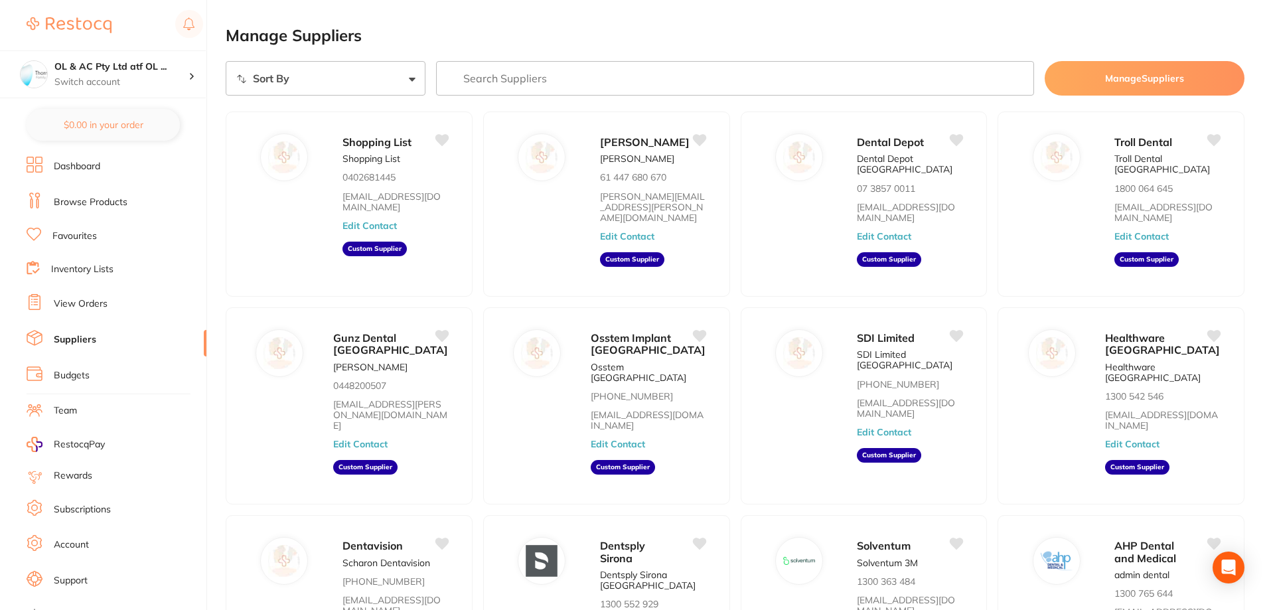 Image resolution: width=1271 pixels, height=610 pixels. Describe the element at coordinates (1141, 575) in the screenshot. I see `p: admin dental` at that location.